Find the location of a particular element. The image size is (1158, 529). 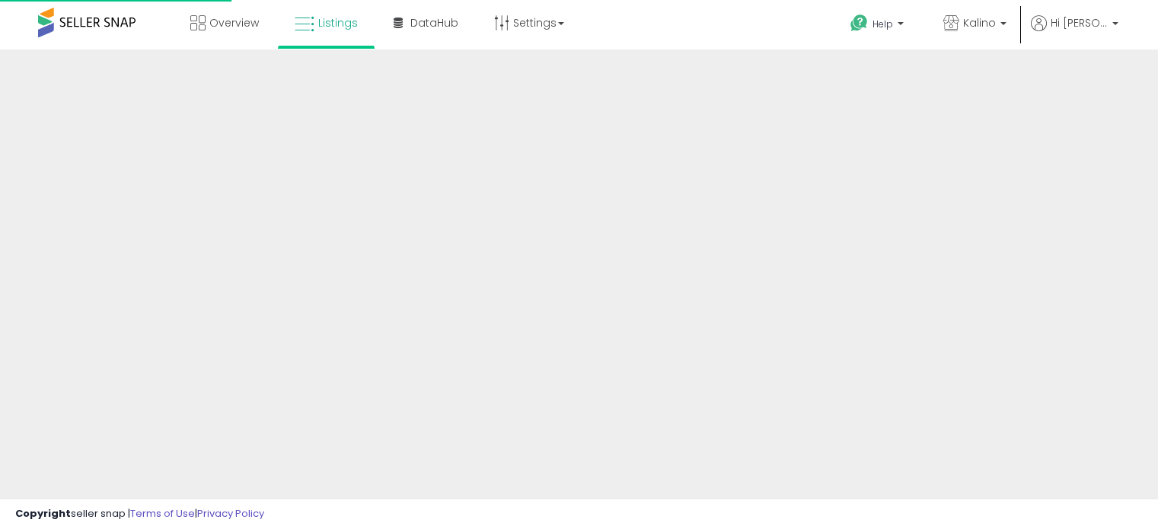

a: Privacy Policy is located at coordinates (231, 513).